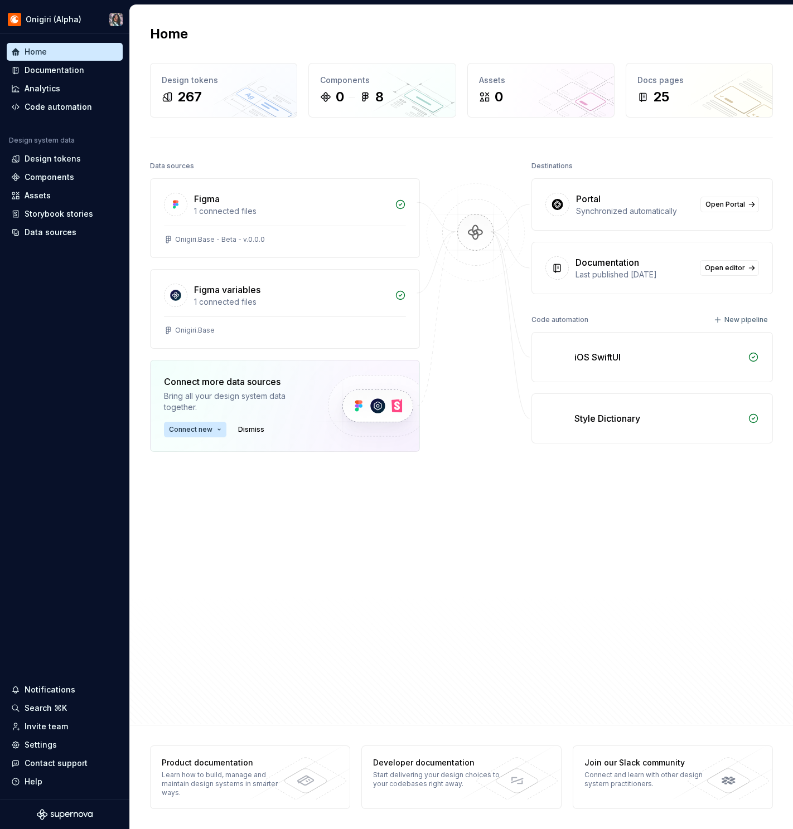  I want to click on svg: Supernova Logo, so click(65, 815).